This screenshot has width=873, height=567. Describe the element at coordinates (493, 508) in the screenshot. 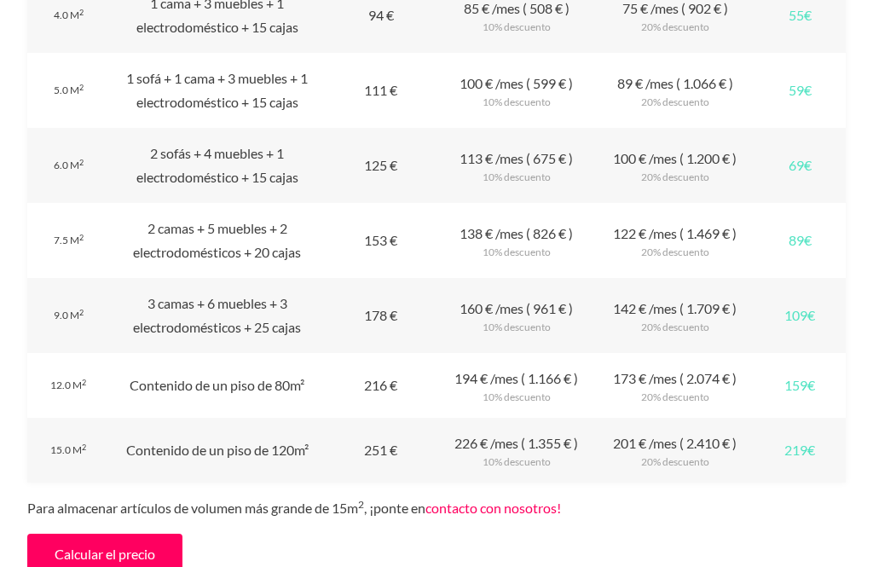

I see `a: contacto con nosotros!` at that location.